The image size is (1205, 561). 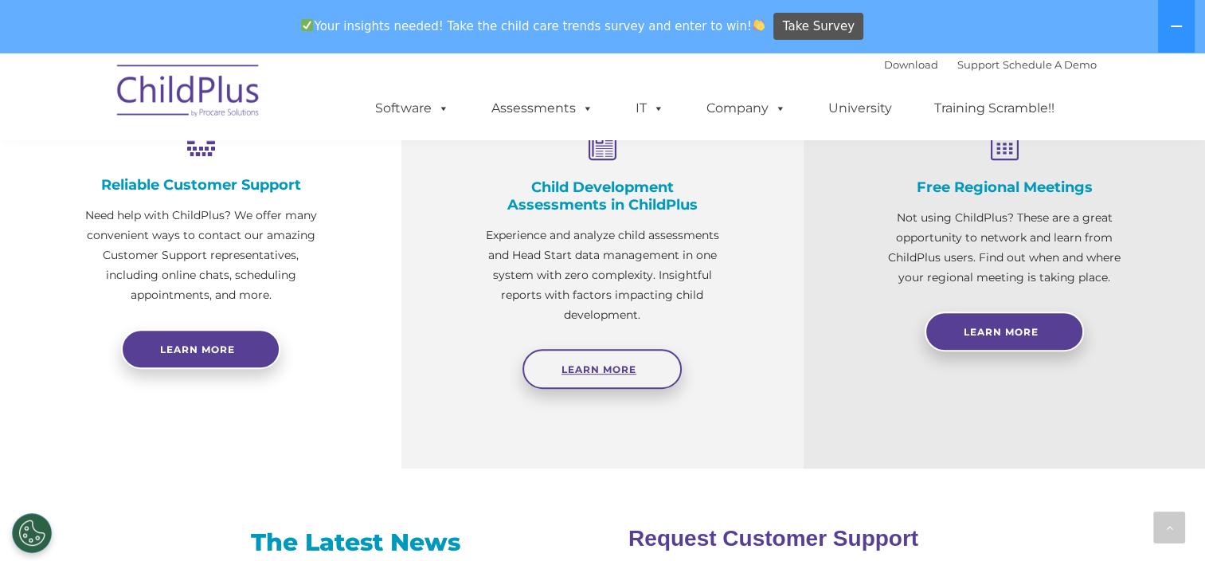 What do you see at coordinates (255, 176) in the screenshot?
I see `span: Phone number` at bounding box center [255, 176].